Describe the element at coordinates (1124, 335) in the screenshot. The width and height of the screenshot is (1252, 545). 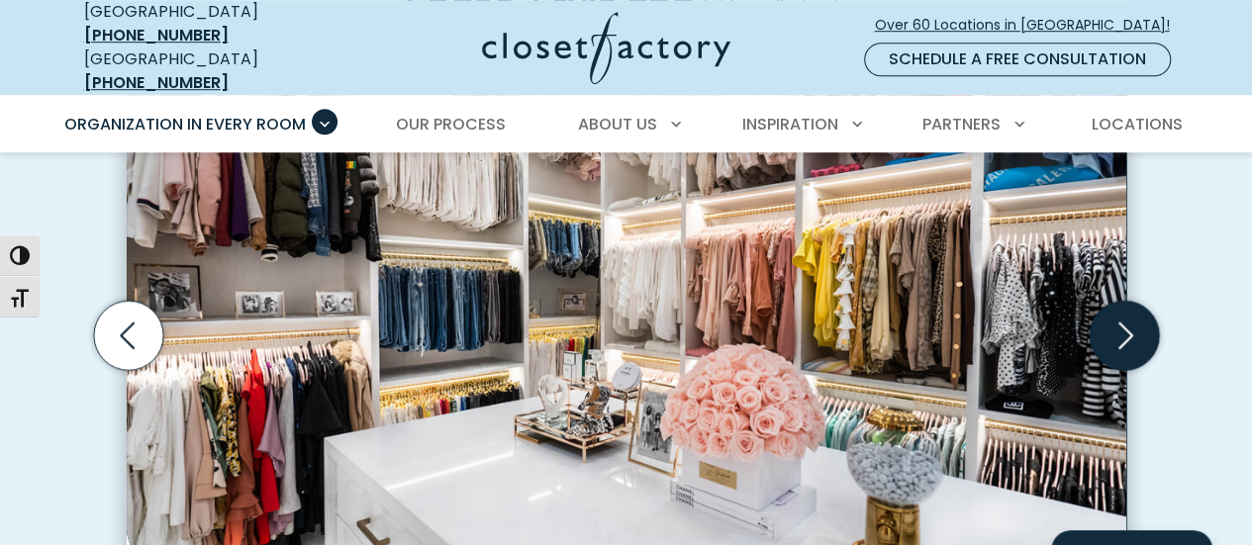
I see `button: Next slide` at that location.